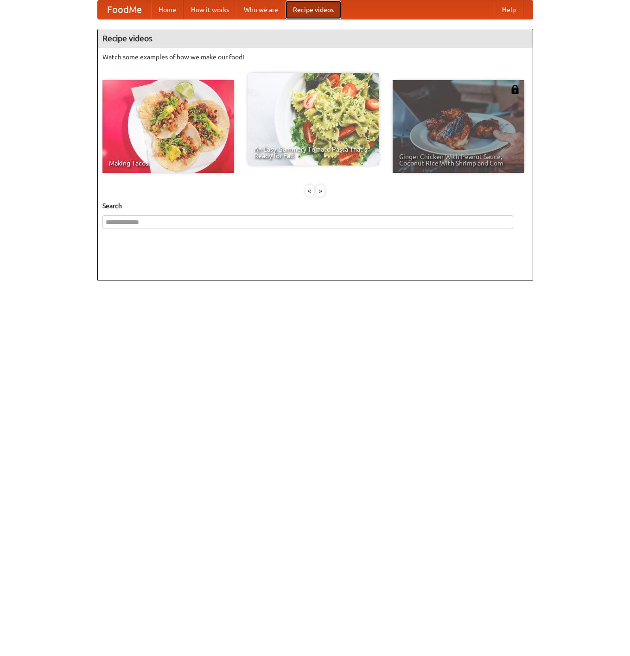 The width and height of the screenshot is (630, 656). Describe the element at coordinates (261, 10) in the screenshot. I see `a: Who we are` at that location.